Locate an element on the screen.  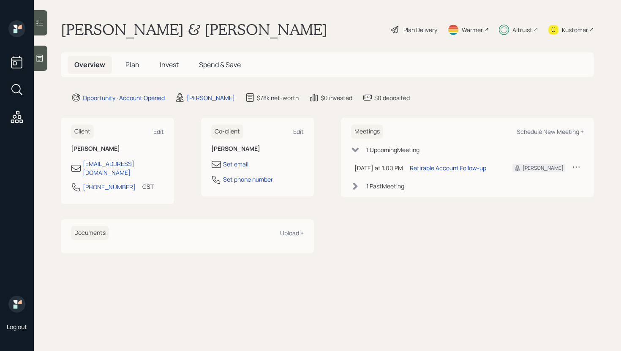
h6: Co-client is located at coordinates (227, 131).